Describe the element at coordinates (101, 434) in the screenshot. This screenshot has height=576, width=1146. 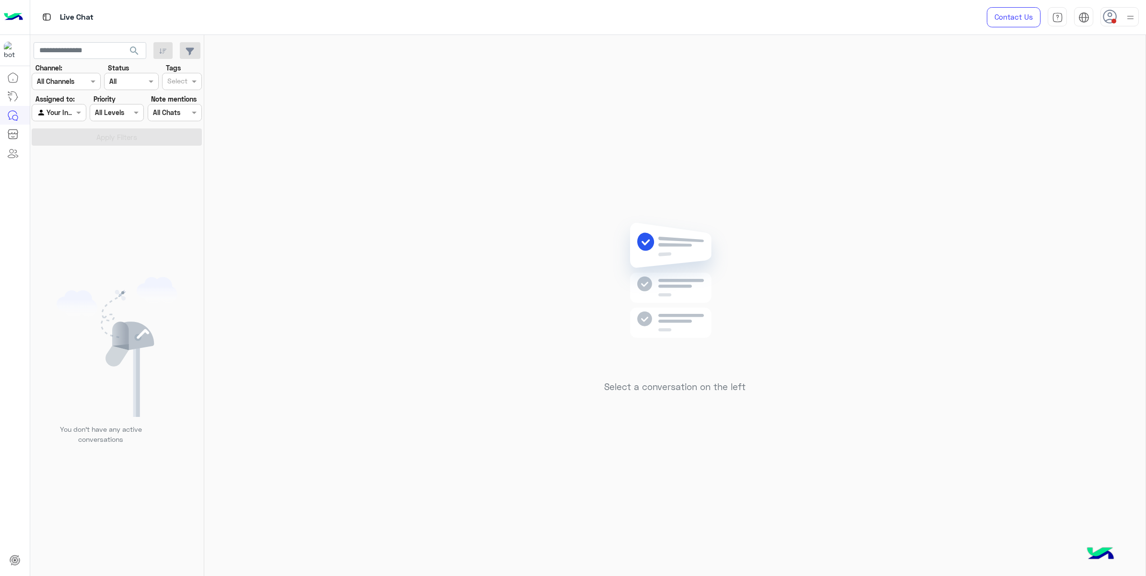
I see `p: You don’t have any active conversations` at that location.